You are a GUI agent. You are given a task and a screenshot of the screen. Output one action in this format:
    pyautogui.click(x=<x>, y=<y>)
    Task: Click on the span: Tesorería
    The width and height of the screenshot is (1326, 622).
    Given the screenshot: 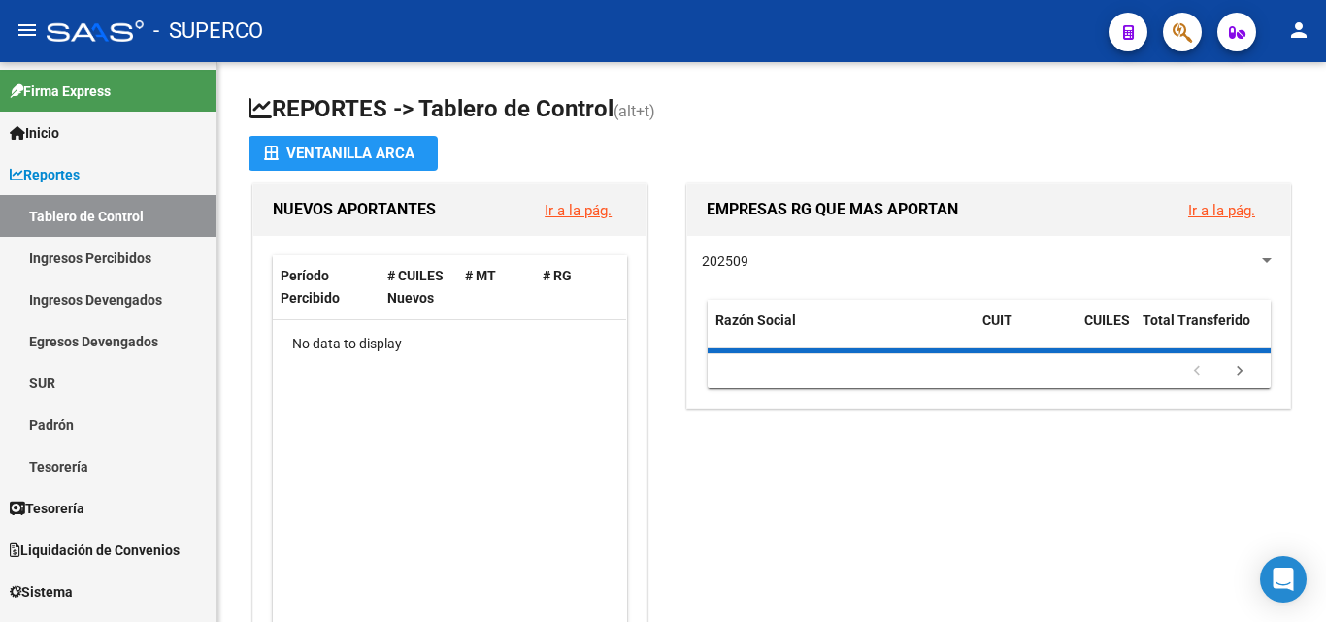 What is the action you would take?
    pyautogui.click(x=47, y=509)
    